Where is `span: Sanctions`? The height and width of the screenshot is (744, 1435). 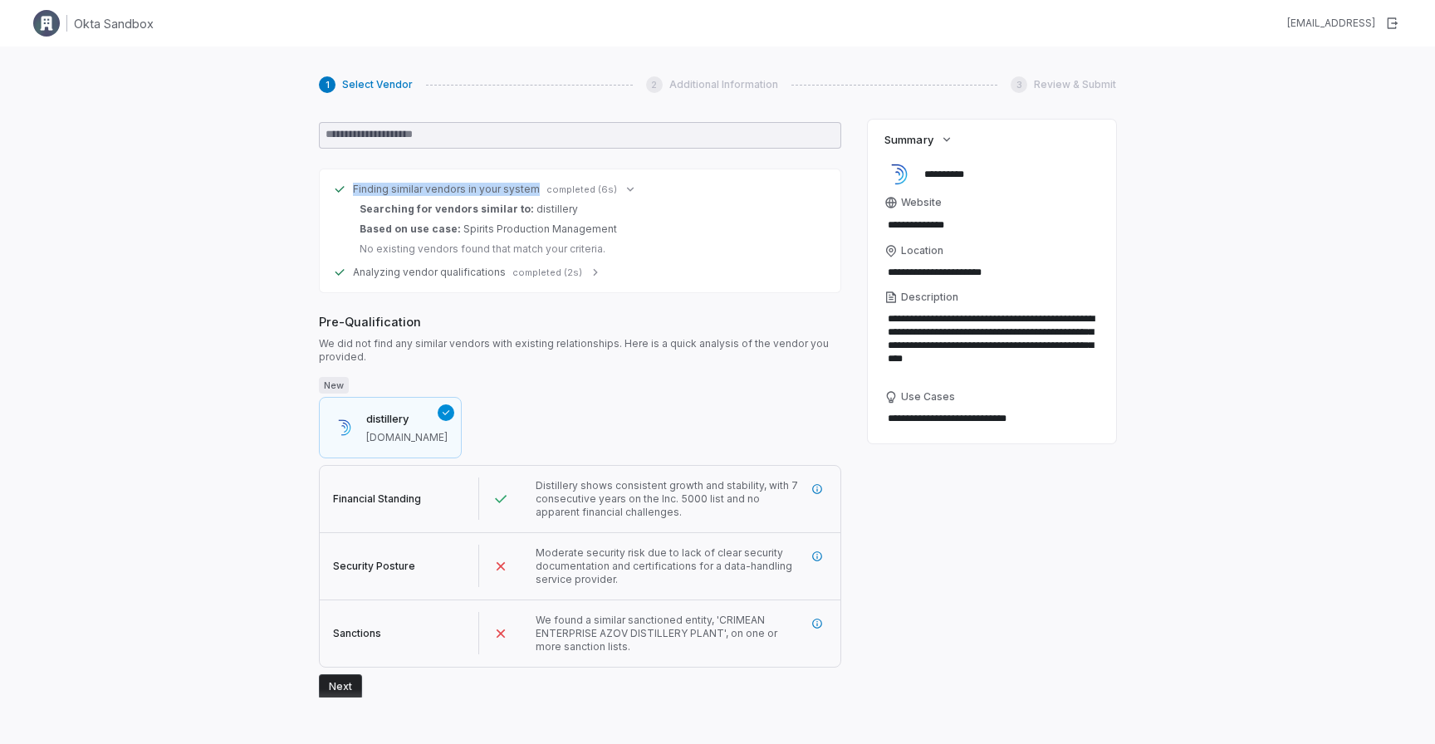 span: Sanctions is located at coordinates (357, 633).